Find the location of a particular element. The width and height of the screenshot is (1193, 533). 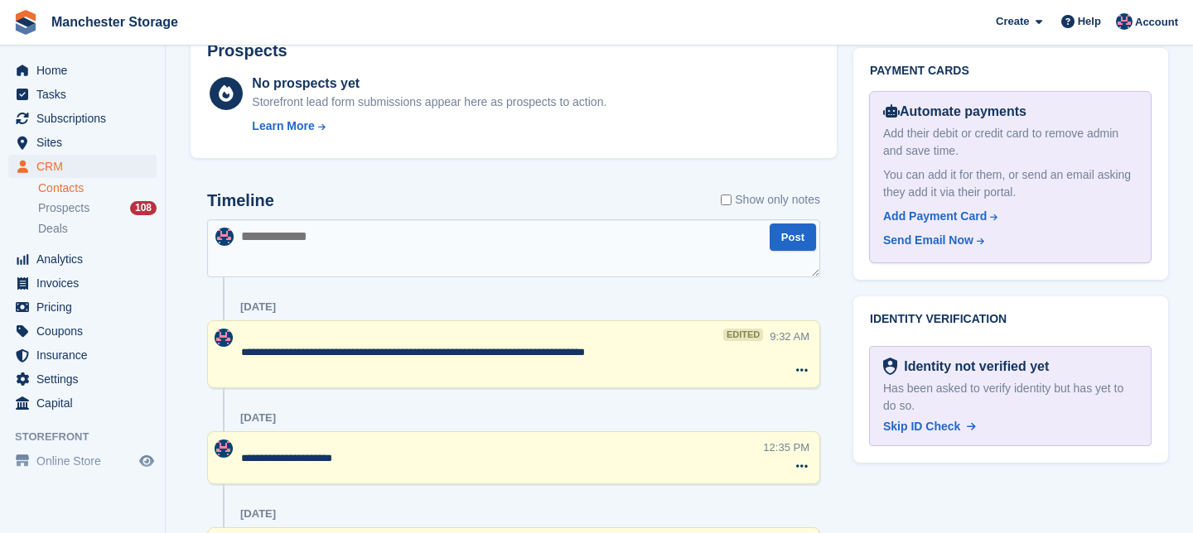

img: Identity Verification Ready is located at coordinates (889, 367).